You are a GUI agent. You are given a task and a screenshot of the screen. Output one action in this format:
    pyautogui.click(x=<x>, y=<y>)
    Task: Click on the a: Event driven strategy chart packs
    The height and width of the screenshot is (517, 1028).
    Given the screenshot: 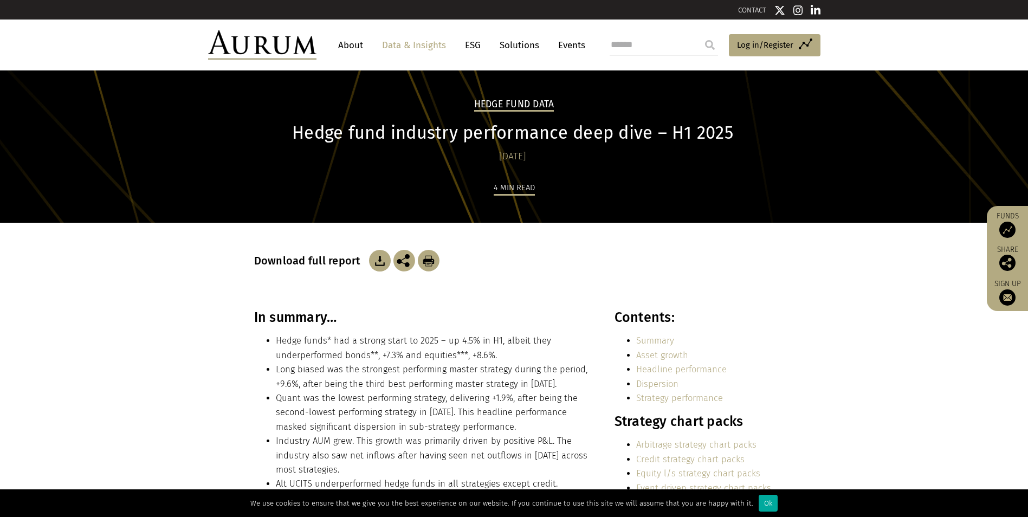 What is the action you would take?
    pyautogui.click(x=704, y=488)
    